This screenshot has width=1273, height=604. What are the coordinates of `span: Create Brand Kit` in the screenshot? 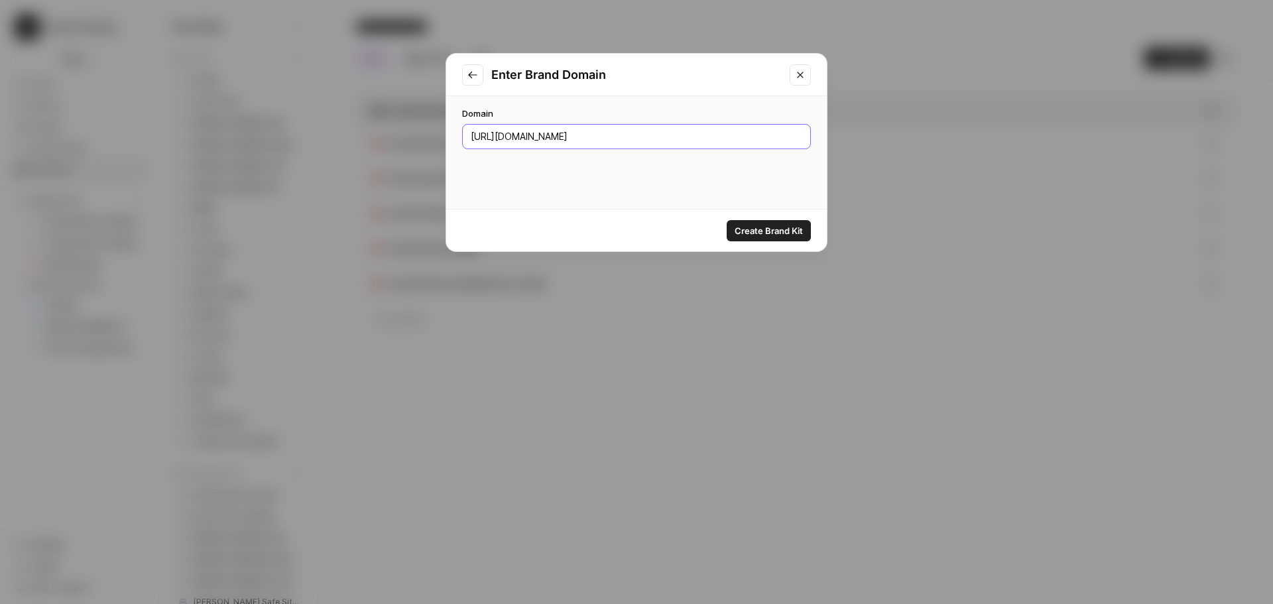 It's located at (768, 231).